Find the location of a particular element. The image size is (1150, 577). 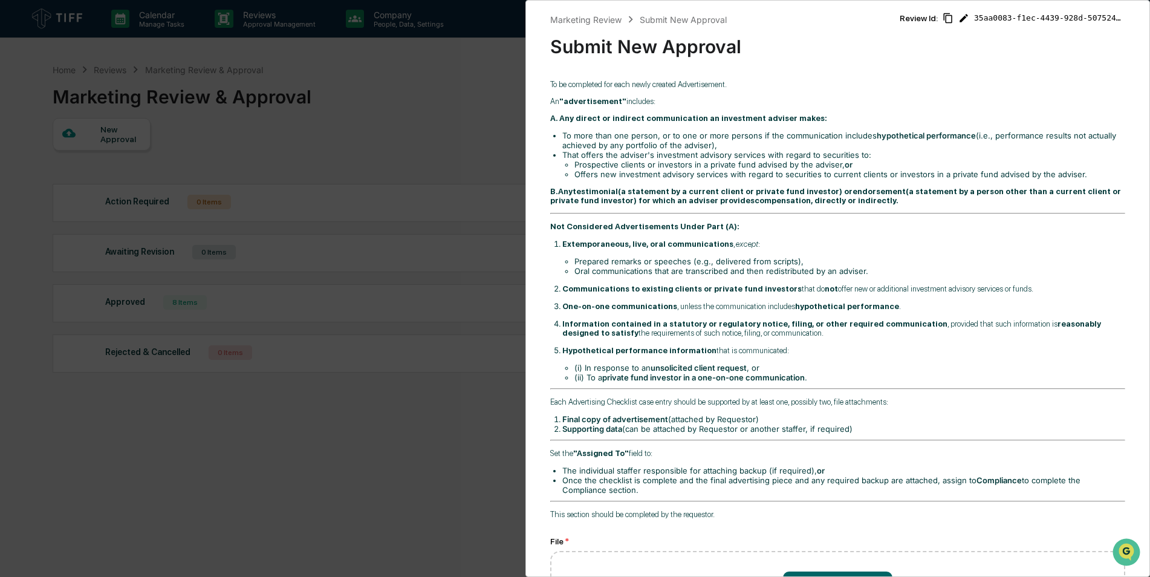

li: Prepared remarks or speeches (e.g., delivered from scripts), is located at coordinates (850, 261).